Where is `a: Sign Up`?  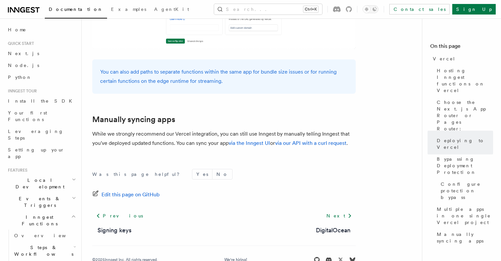 a: Sign Up is located at coordinates (474, 9).